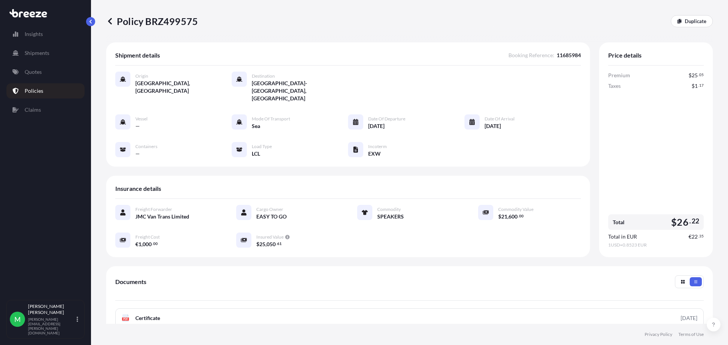  Describe the element at coordinates (256, 126) in the screenshot. I see `span: Sea` at that location.